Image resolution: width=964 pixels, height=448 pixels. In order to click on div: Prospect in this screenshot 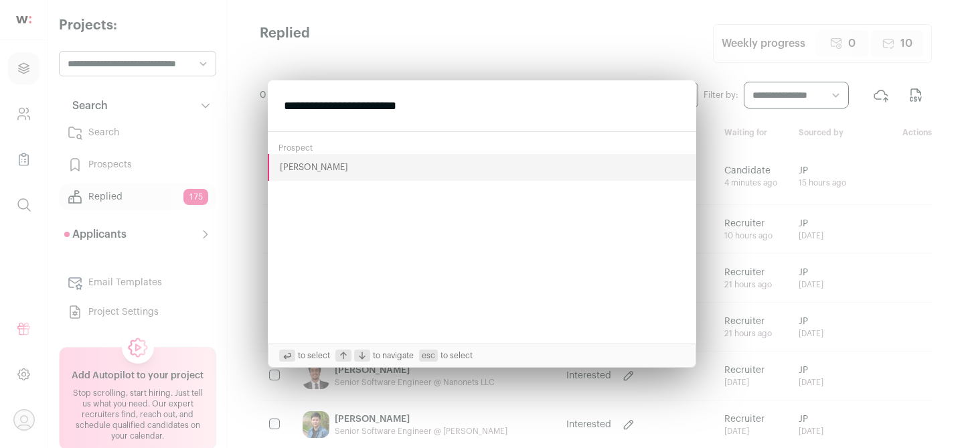, I will do `click(482, 145)`.